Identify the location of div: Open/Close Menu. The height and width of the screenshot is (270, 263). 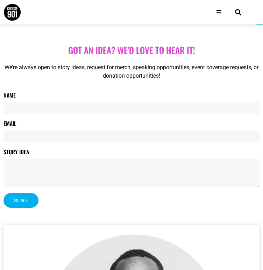
(219, 12).